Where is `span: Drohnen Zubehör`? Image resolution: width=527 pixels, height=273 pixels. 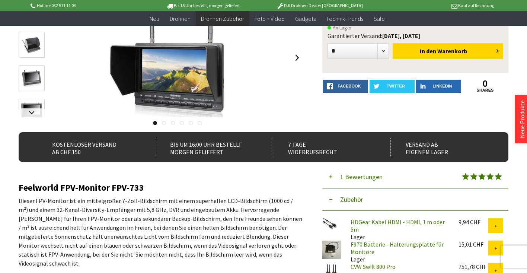 span: Drohnen Zubehör is located at coordinates (223, 19).